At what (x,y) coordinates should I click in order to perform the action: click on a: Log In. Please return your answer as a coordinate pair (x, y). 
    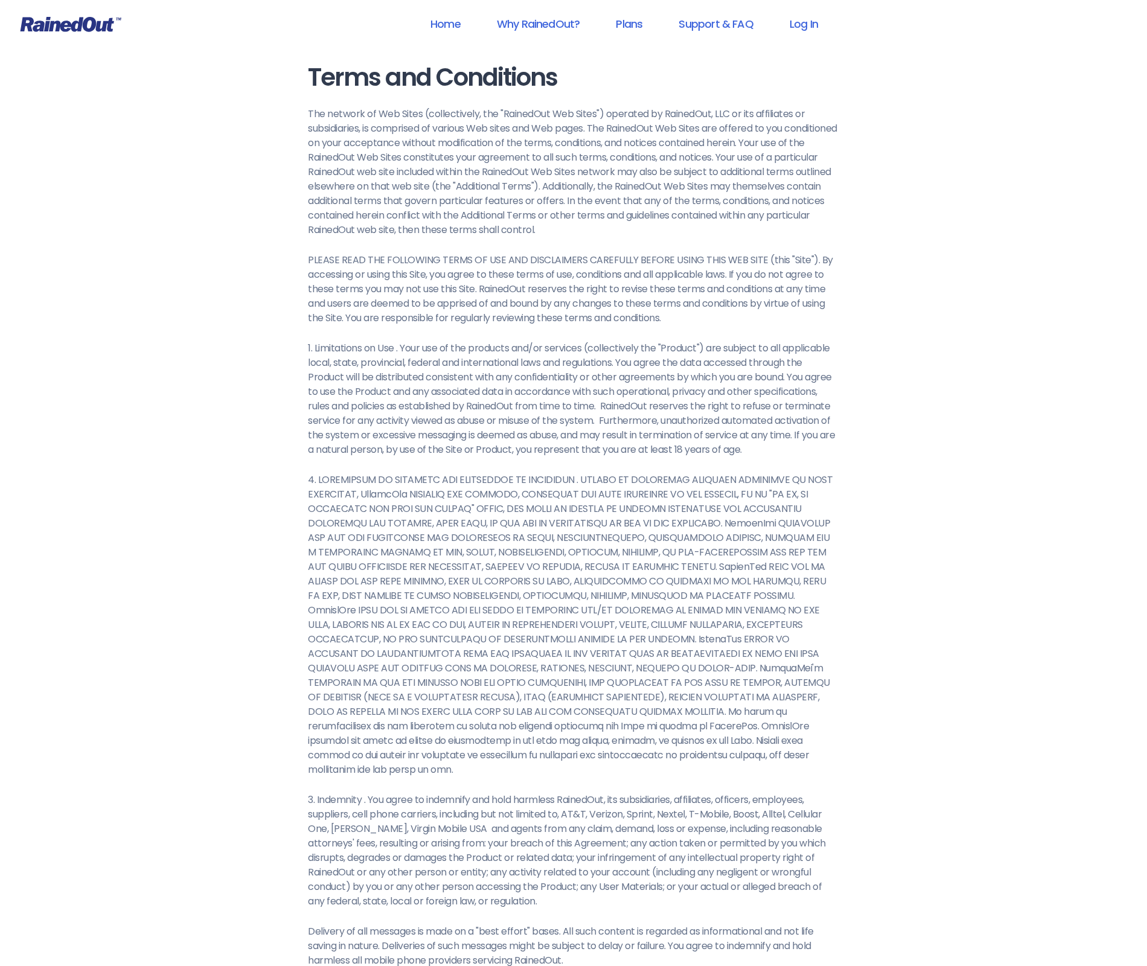
    Looking at the image, I should click on (803, 24).